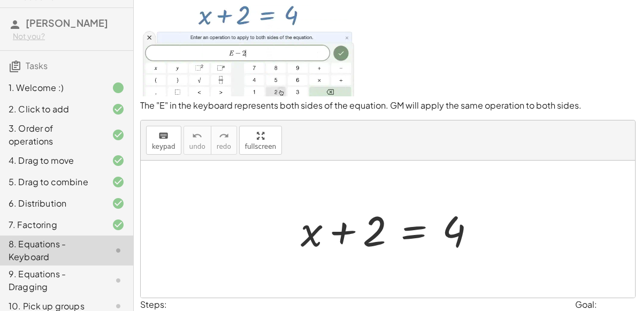 This screenshot has height=311, width=642. I want to click on div: 6. Distribution, so click(51, 203).